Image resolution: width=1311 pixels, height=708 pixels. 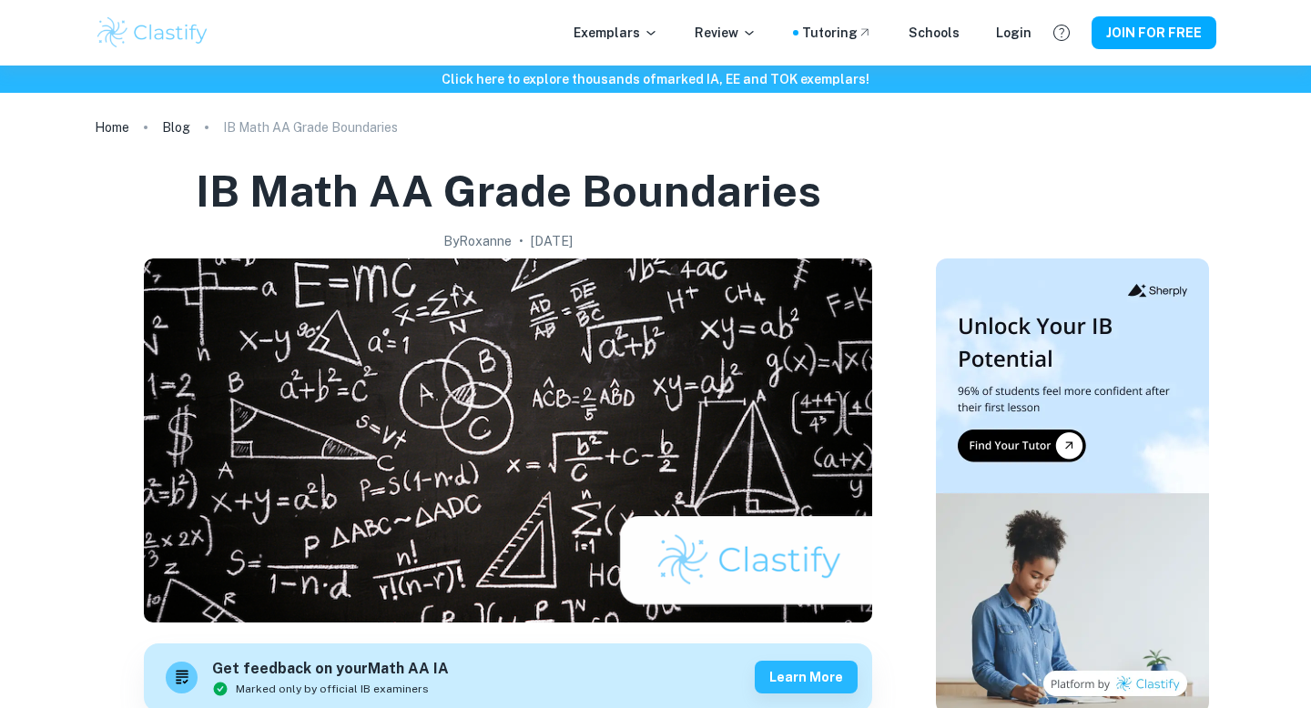 I want to click on a: Blog, so click(x=176, y=127).